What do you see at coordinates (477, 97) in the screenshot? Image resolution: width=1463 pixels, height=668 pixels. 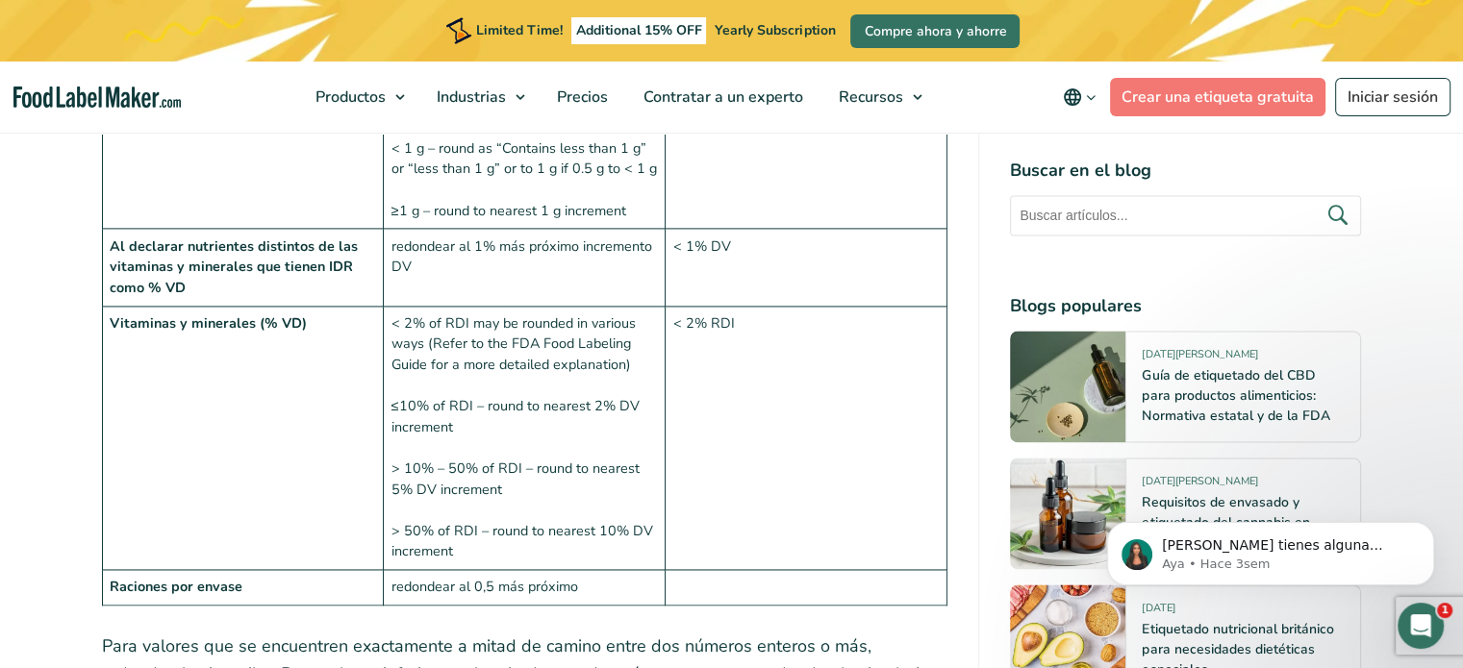 I see `a: Industrias` at bounding box center [477, 97].